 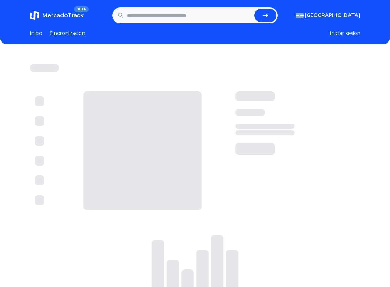 I want to click on img: MercadoTrack, so click(x=35, y=15).